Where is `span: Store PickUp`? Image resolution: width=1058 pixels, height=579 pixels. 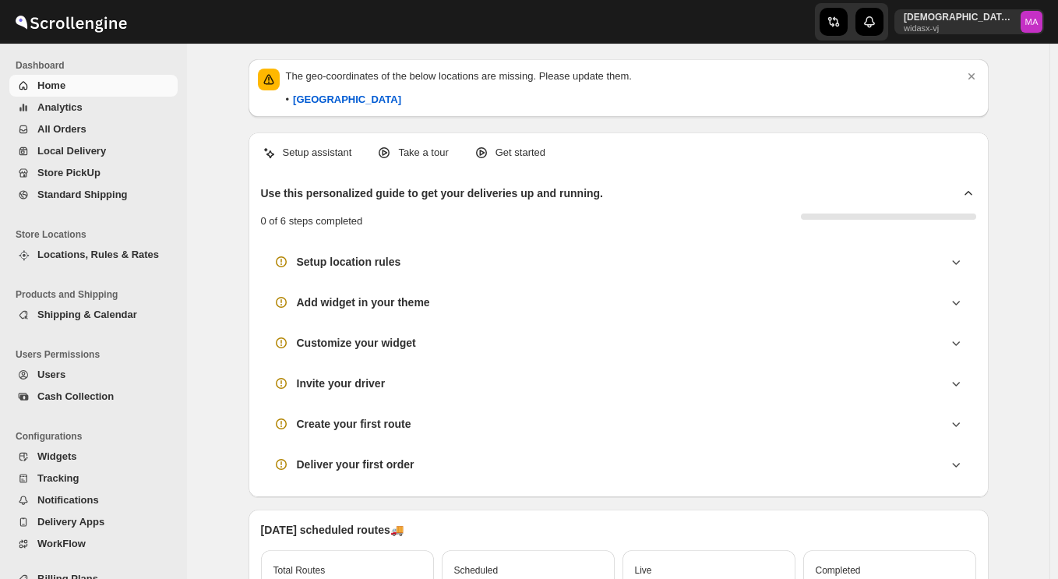
span: Store PickUp is located at coordinates (69, 172).